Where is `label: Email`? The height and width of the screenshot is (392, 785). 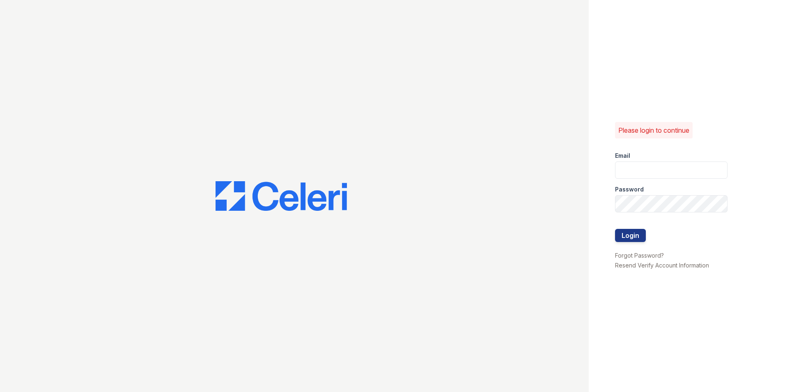
label: Email is located at coordinates (623, 156).